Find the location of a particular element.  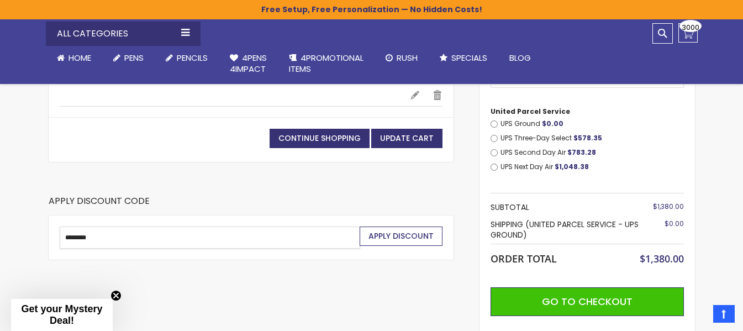

button: Go to Checkout is located at coordinates (587, 301).